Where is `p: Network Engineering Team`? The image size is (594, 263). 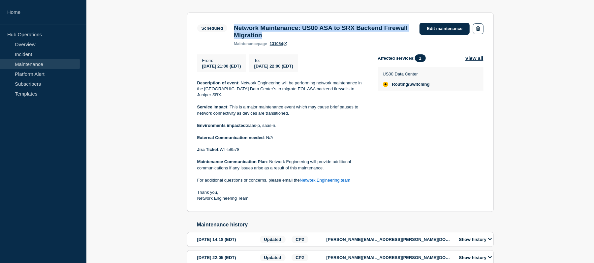
p: Network Engineering Team is located at coordinates (282, 198).